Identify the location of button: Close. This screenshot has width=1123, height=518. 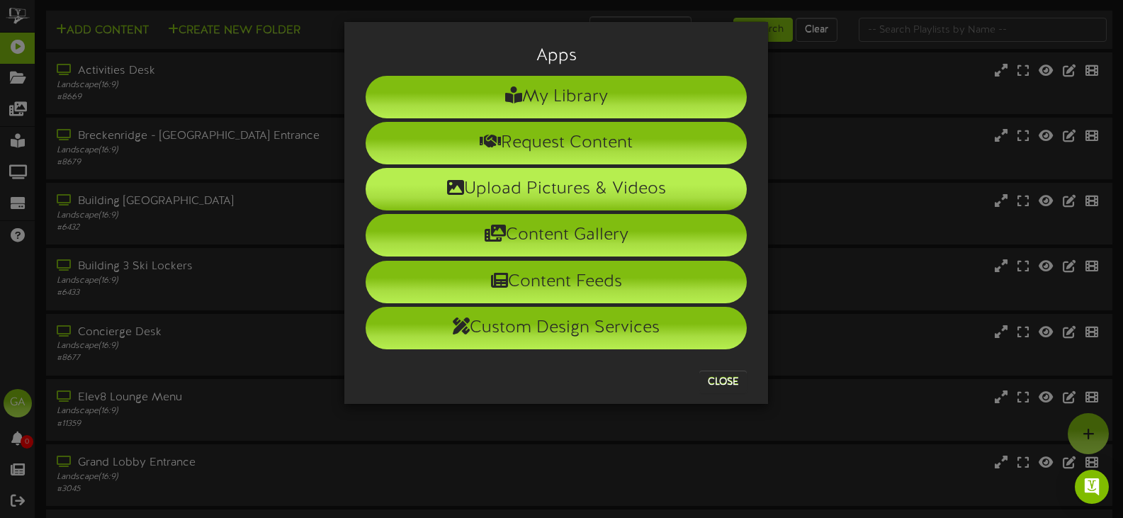
(722, 382).